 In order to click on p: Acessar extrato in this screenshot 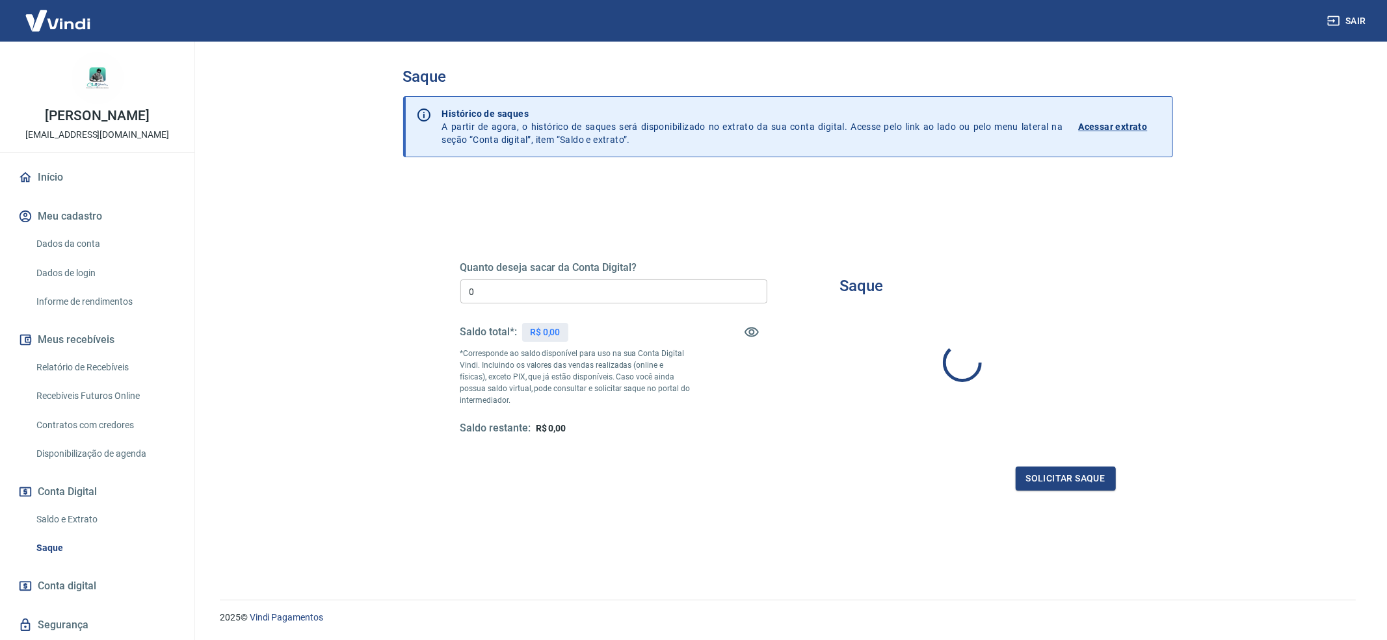, I will do `click(1113, 127)`.